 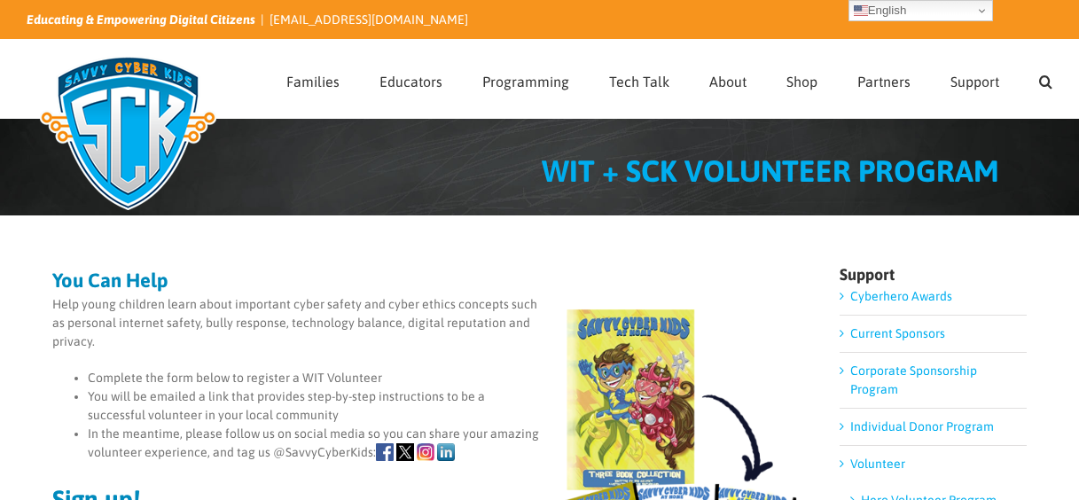 I want to click on a: Partners, so click(x=884, y=79).